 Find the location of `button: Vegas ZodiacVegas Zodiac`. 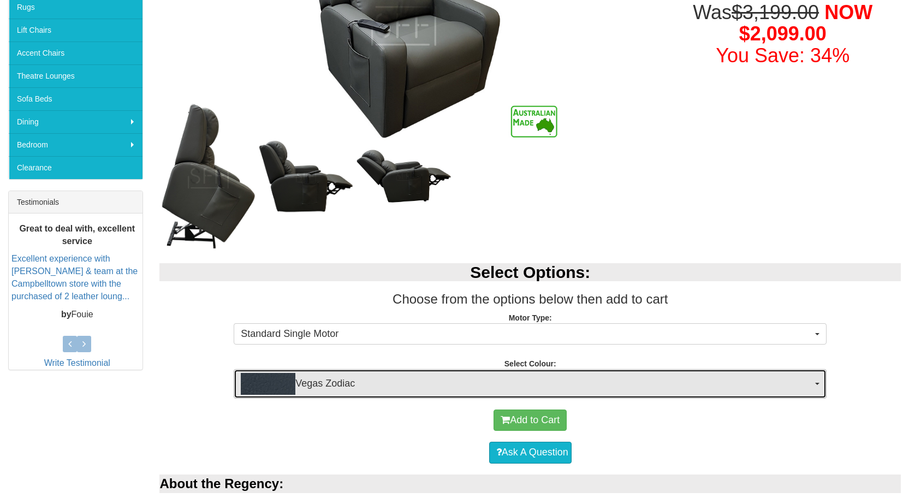

button: Vegas ZodiacVegas Zodiac is located at coordinates (530, 384).